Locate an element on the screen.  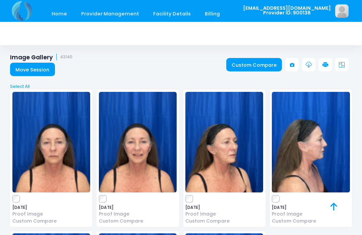
a: Facility Details is located at coordinates (172, 14).